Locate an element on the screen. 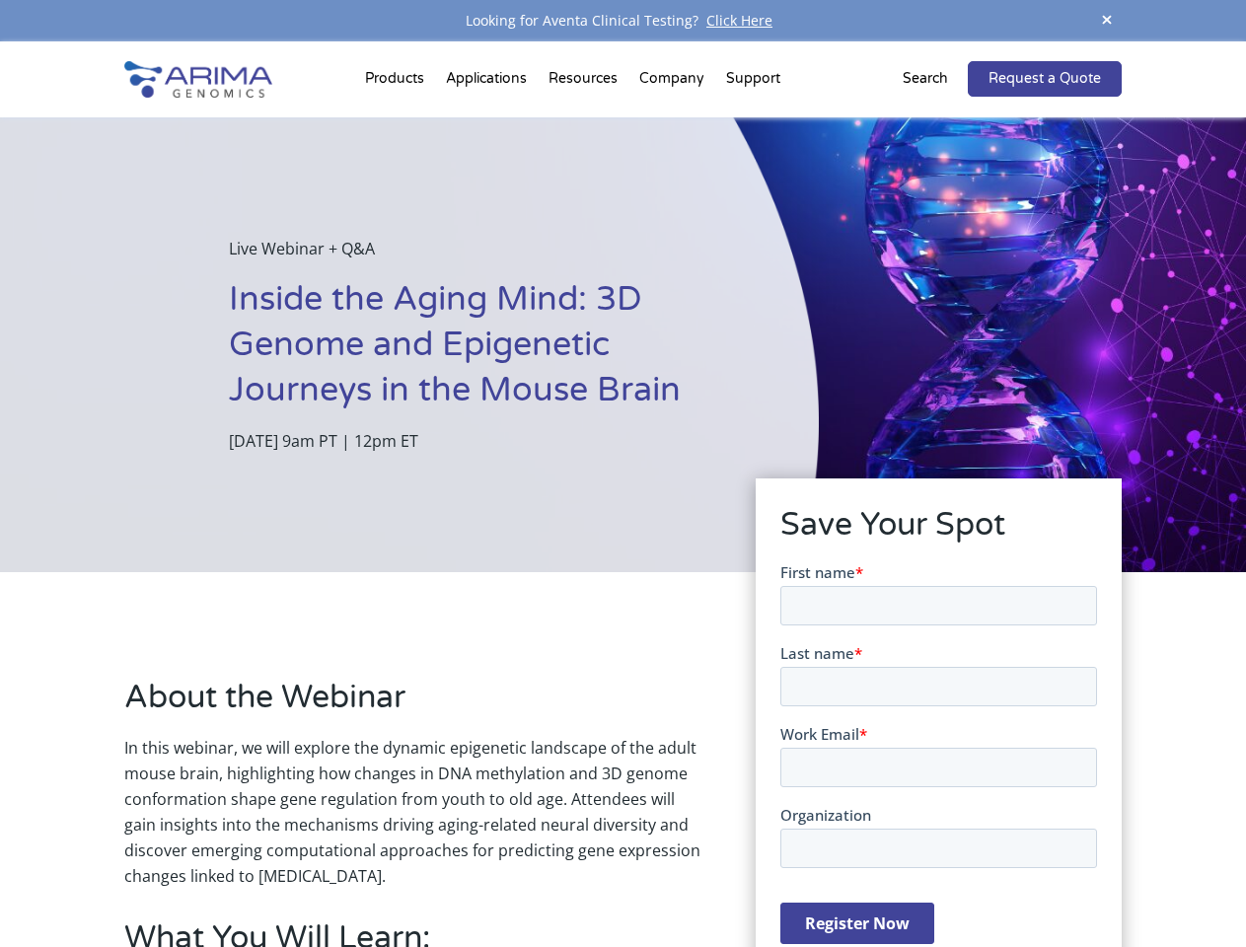 This screenshot has width=1246, height=947. p: Search is located at coordinates (926, 79).